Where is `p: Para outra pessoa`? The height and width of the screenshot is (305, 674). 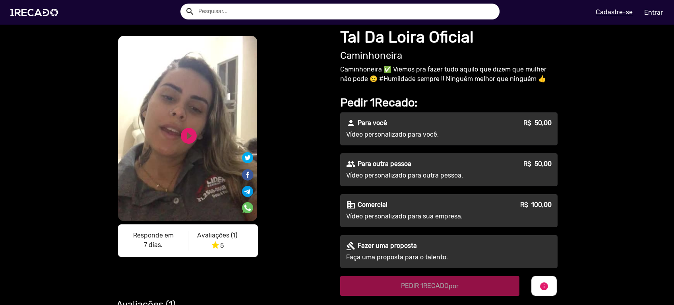
p: Para outra pessoa is located at coordinates (384, 164).